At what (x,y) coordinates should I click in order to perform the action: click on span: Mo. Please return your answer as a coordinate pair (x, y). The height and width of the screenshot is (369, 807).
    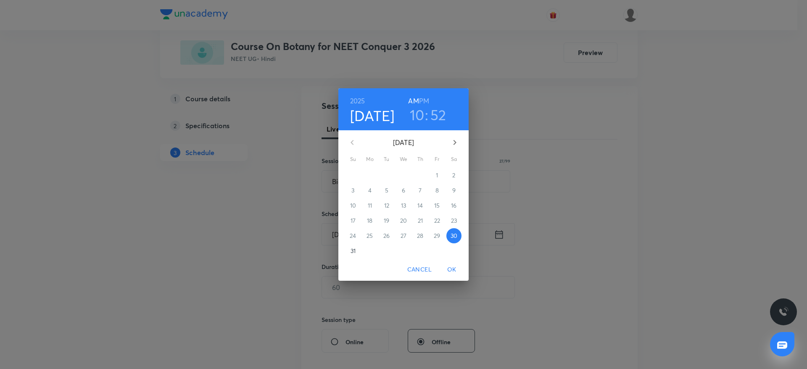
    Looking at the image, I should click on (370, 159).